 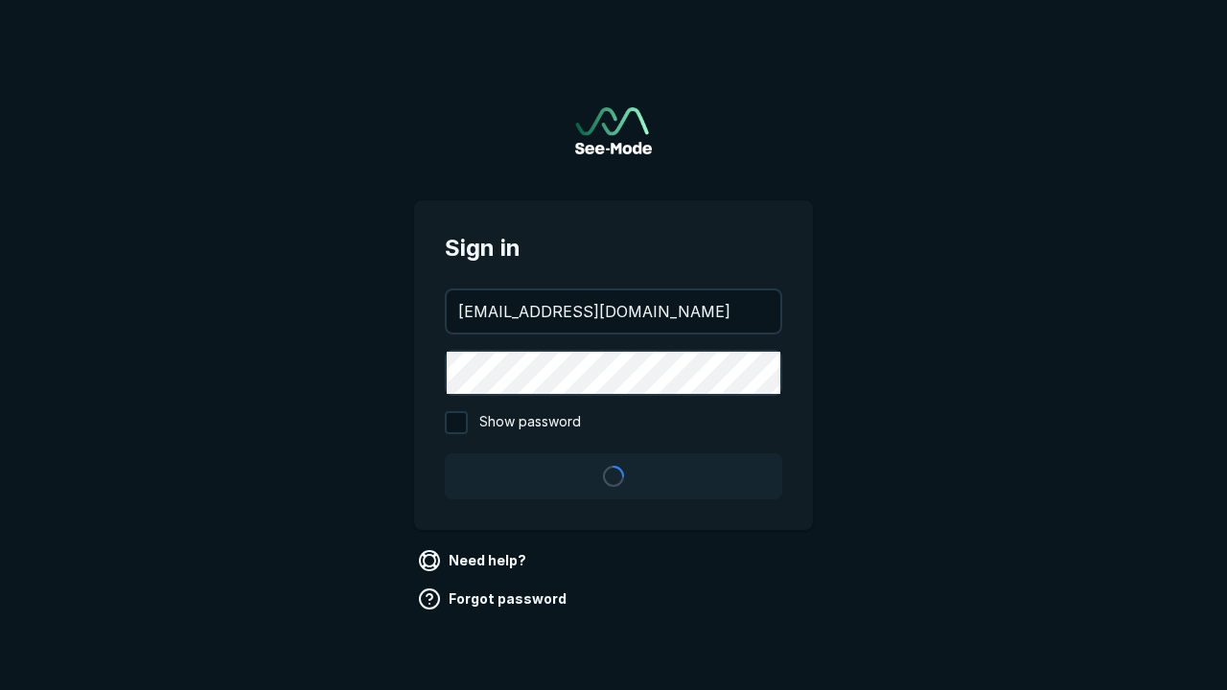 What do you see at coordinates (613, 130) in the screenshot?
I see `img: See-Mode Logo` at bounding box center [613, 130].